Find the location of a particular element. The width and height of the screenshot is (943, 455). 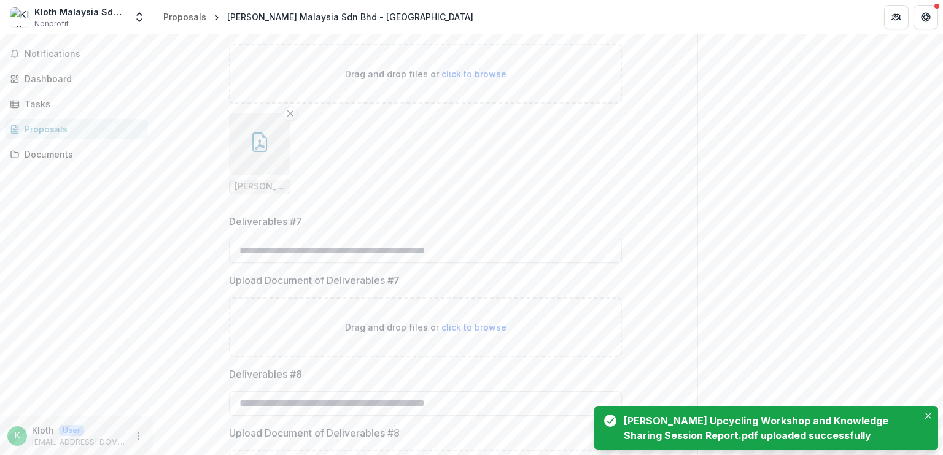

div: Kloth is located at coordinates (17, 436).